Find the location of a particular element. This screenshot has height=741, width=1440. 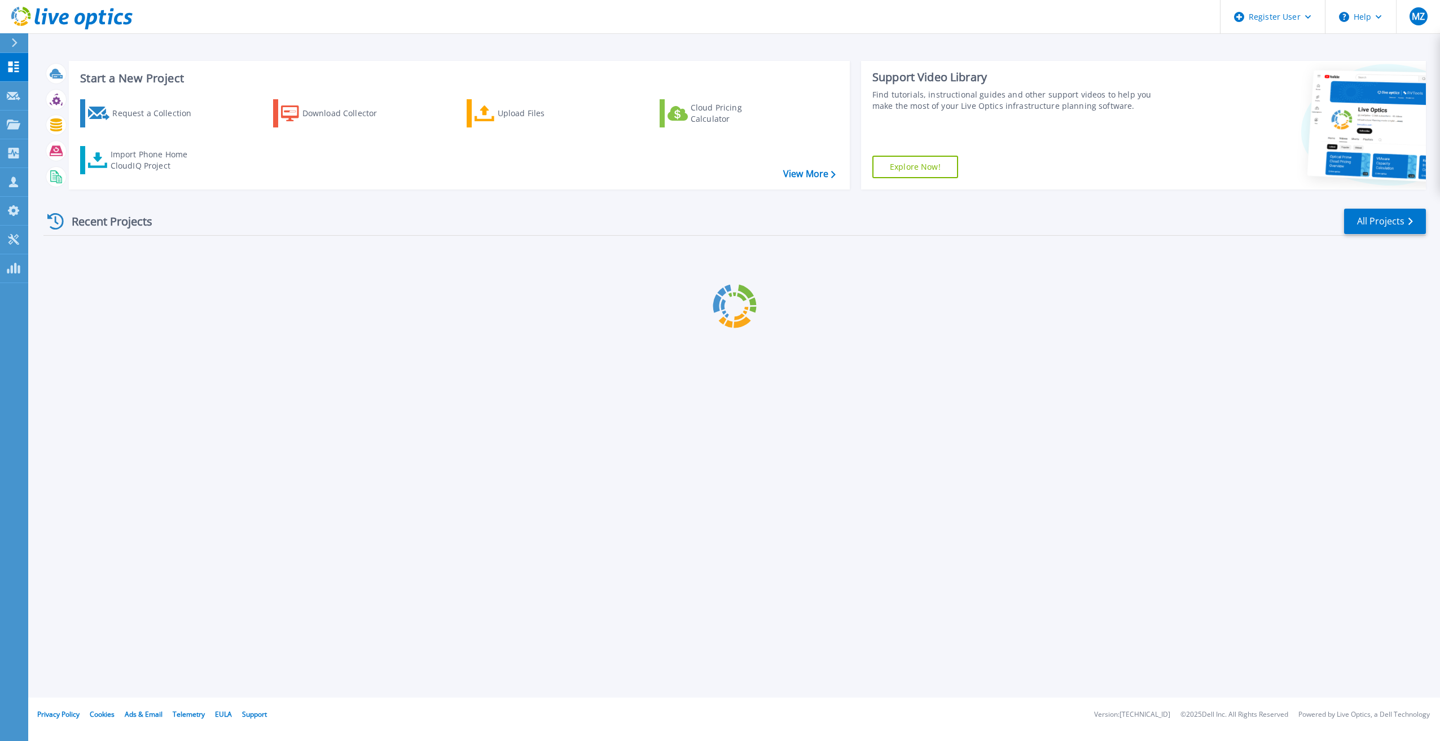

div: Find tutorials, instructional guides and other support videos to help you make the most of your L... is located at coordinates (1018, 100).